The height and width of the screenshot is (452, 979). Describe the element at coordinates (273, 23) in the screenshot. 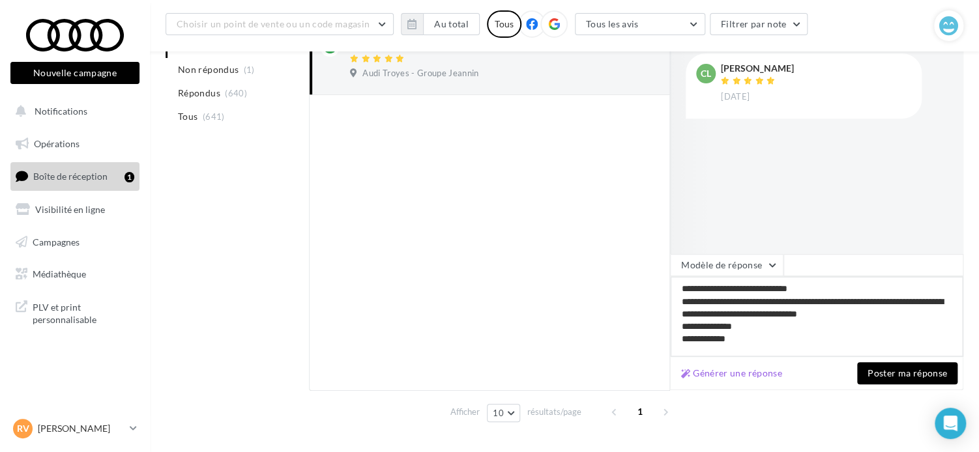

I see `span: Choisir un point de vente ou un code magasin` at that location.